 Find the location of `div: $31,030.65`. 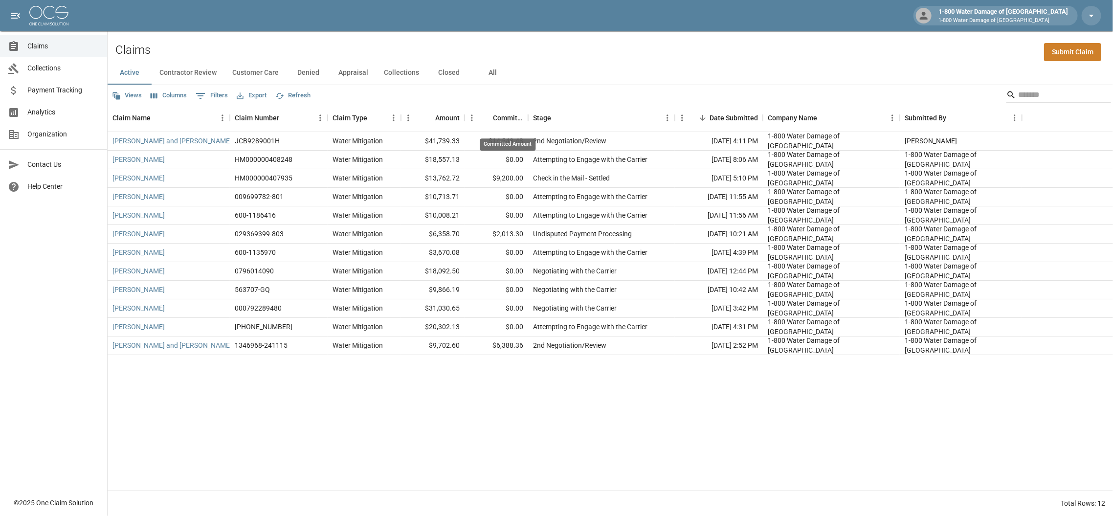

div: $31,030.65 is located at coordinates (433, 309).